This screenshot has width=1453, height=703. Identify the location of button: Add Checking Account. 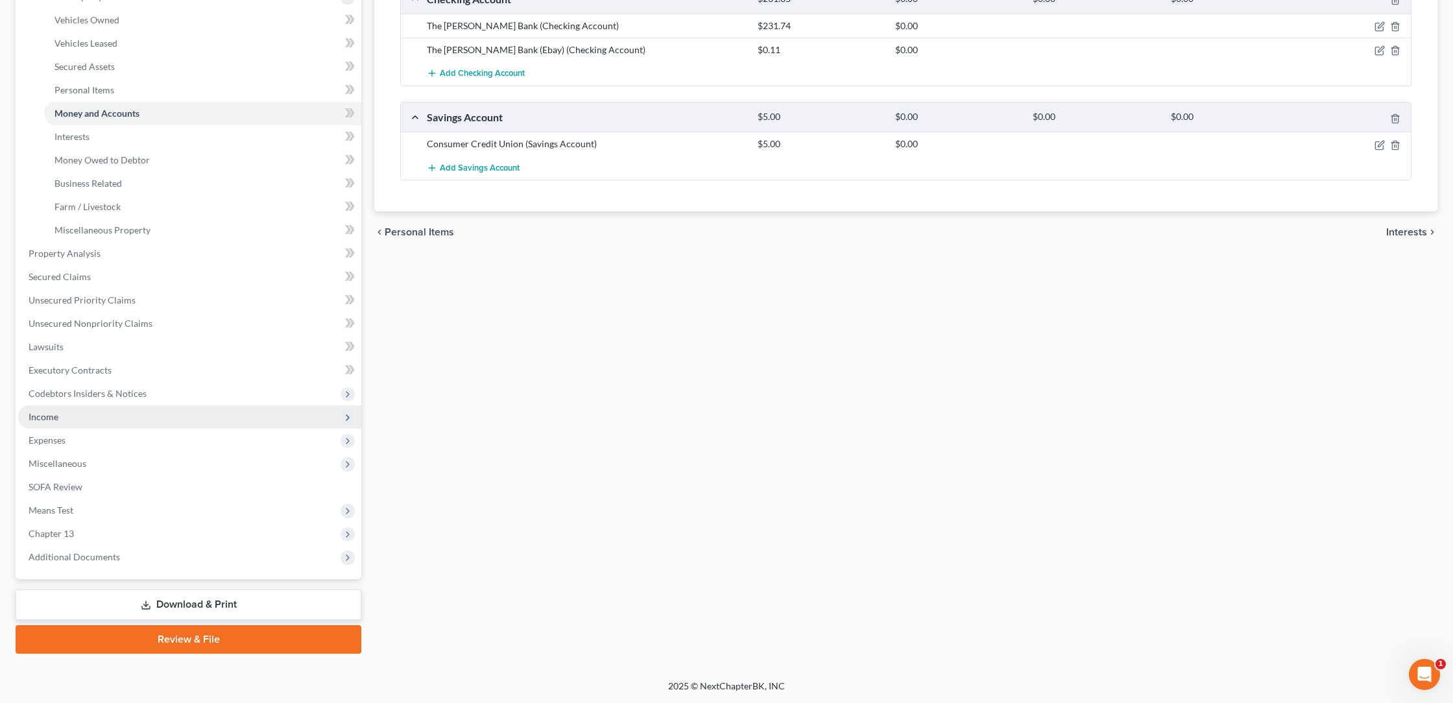
(475, 73).